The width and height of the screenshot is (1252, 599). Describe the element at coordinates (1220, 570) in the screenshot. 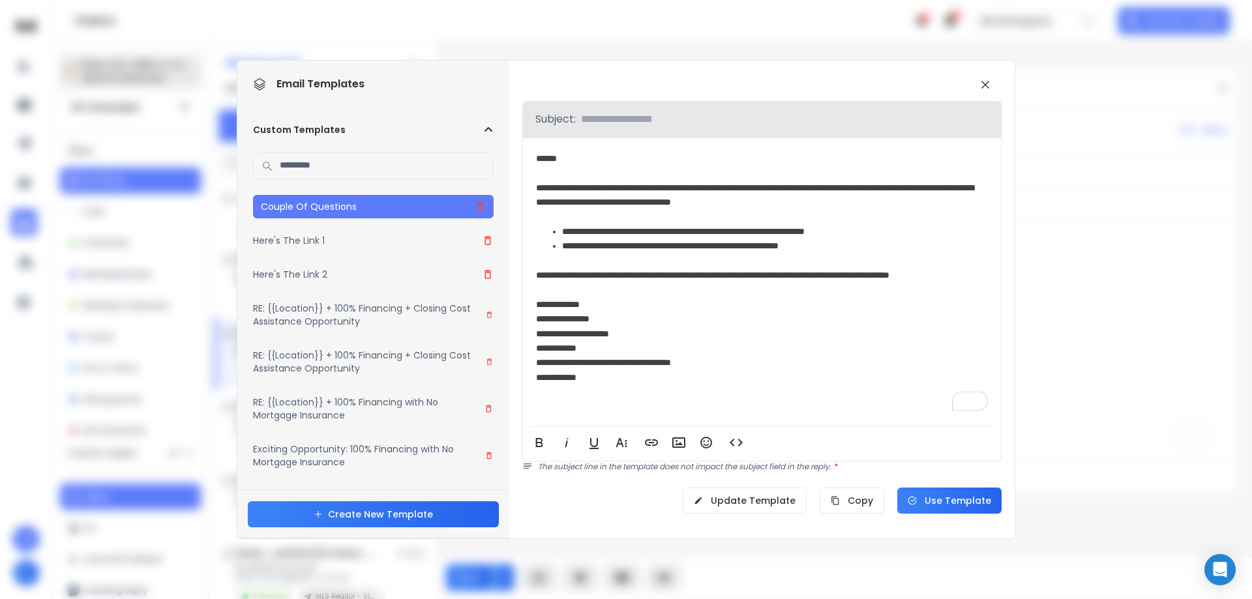

I see `div: Open Intercom Messenger` at that location.